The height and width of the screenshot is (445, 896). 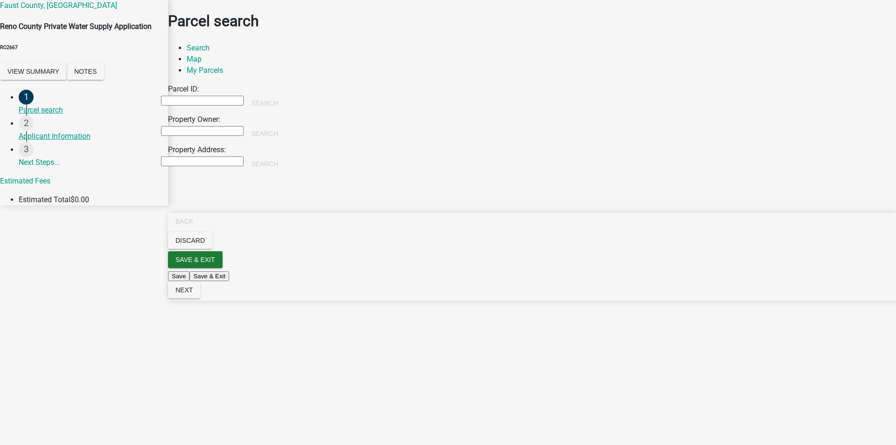 I want to click on a: Search, so click(x=198, y=48).